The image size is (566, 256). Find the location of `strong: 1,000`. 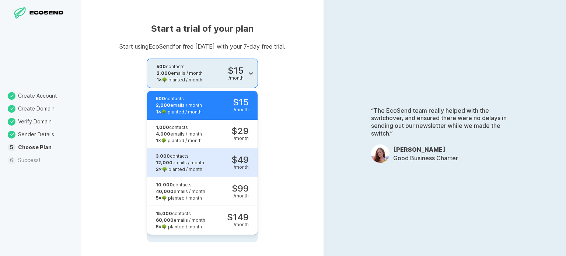

strong: 1,000 is located at coordinates (163, 127).